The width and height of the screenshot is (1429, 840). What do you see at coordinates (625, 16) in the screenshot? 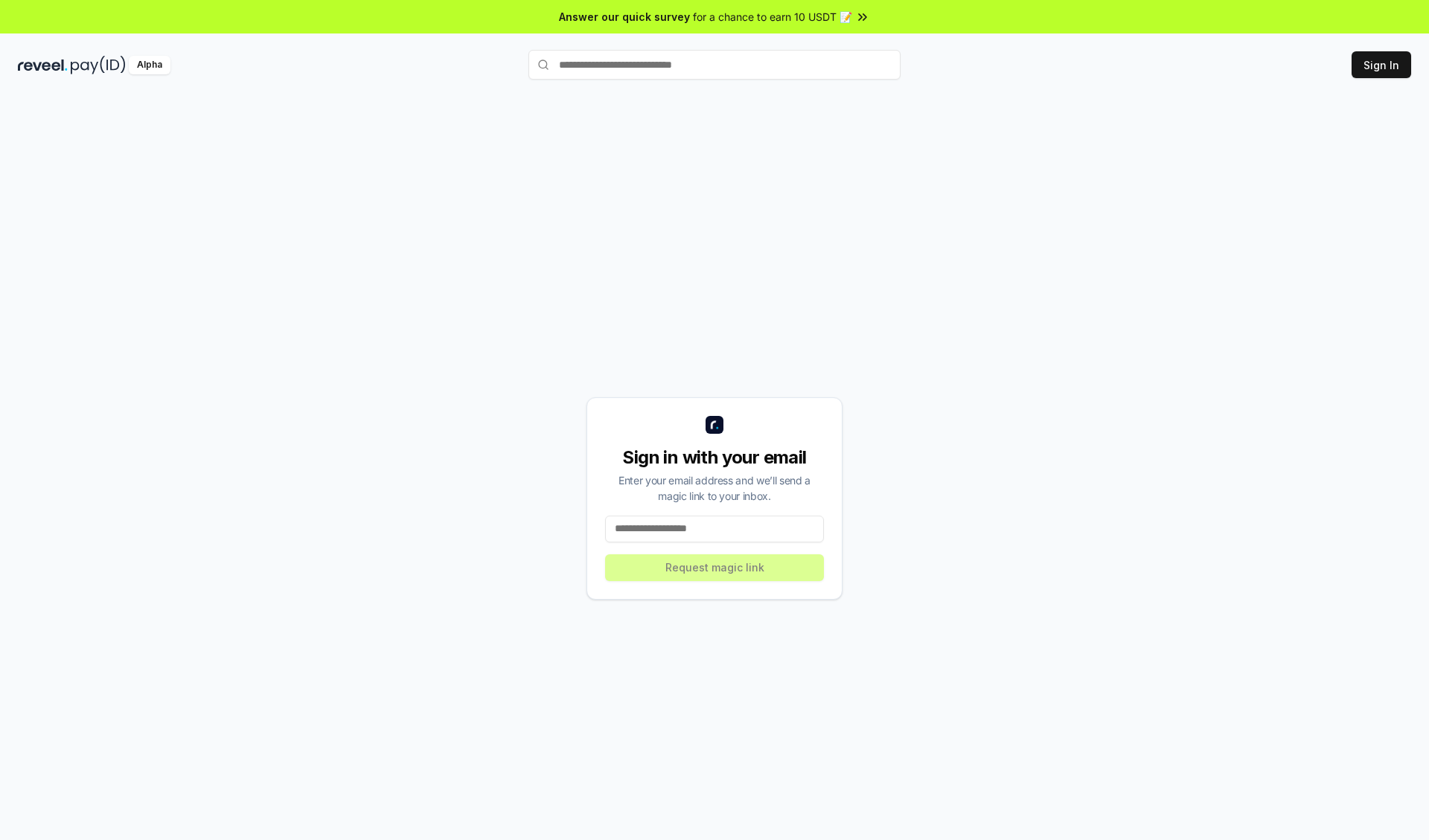
I see `span: Answer our quick survey` at bounding box center [625, 16].